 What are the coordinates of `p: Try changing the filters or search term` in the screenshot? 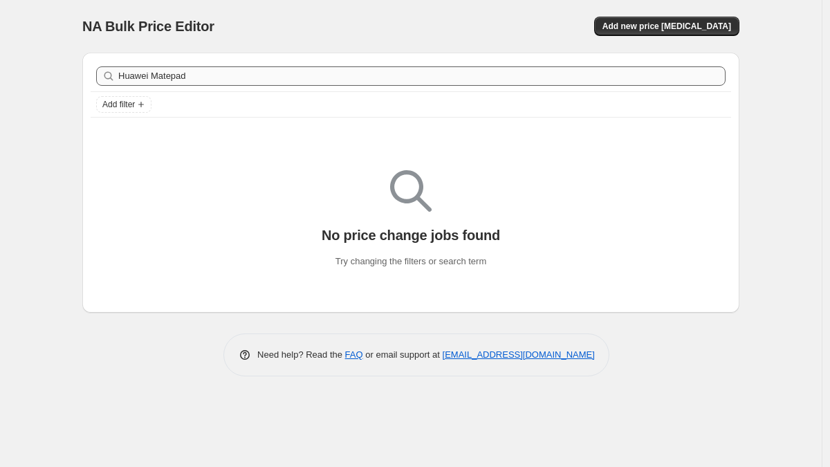 It's located at (411, 261).